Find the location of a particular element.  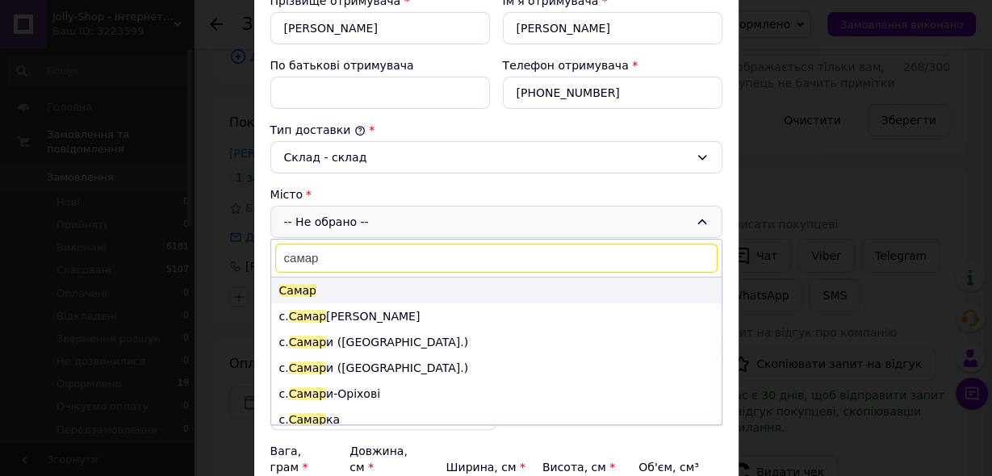

label: Вага, грам is located at coordinates (289, 459).